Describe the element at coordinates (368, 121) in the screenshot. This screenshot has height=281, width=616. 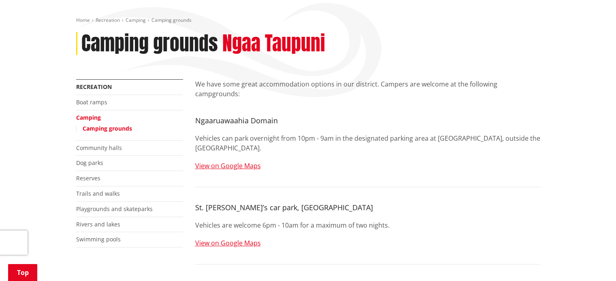
I see `h4: Ngaaruawaahia Domain` at that location.